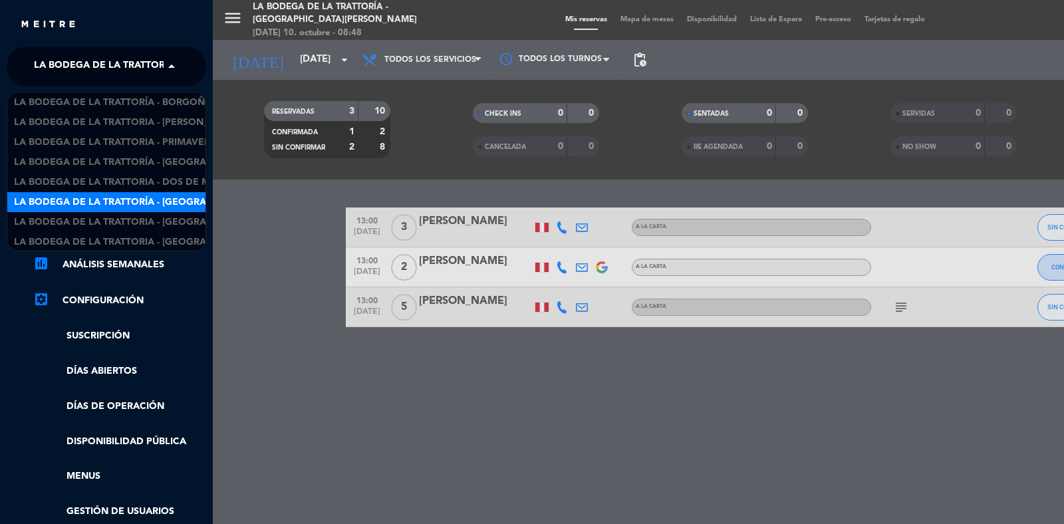 This screenshot has height=524, width=1064. I want to click on i: assessment, so click(41, 263).